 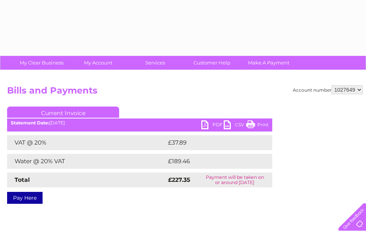 I want to click on strong: £227.35, so click(x=179, y=180).